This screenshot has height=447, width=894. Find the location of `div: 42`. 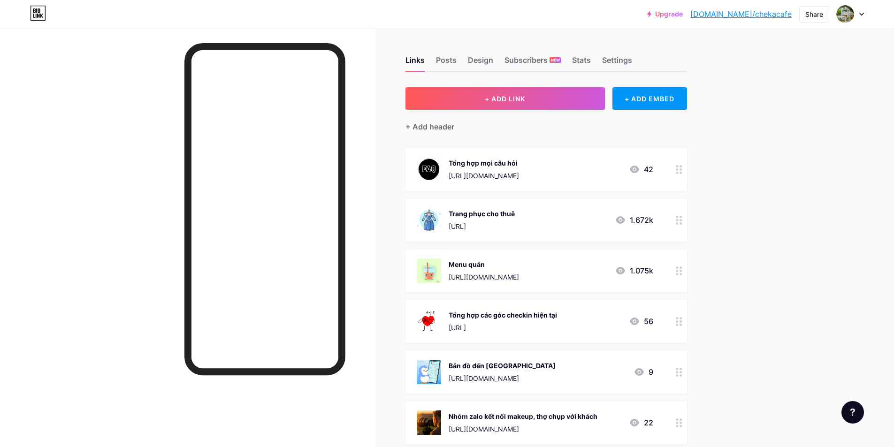

div: 42 is located at coordinates (641, 169).